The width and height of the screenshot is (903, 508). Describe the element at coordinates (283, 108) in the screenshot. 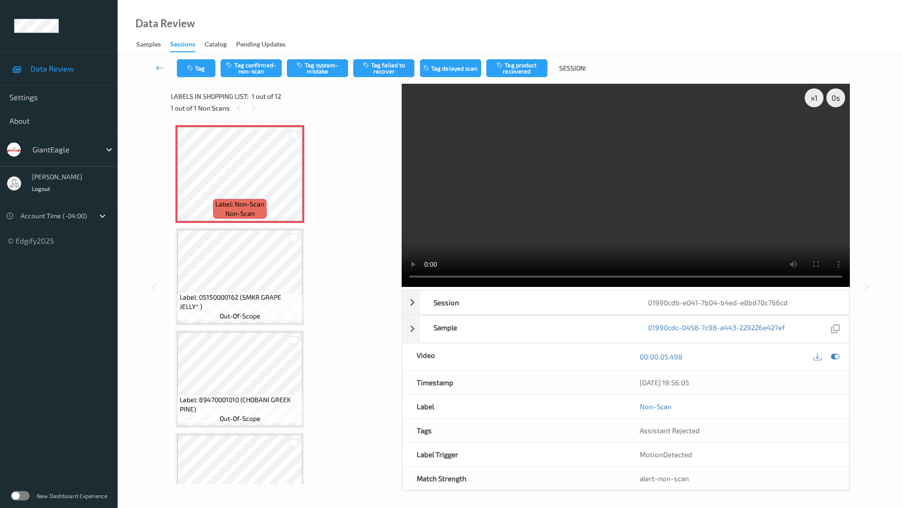

I see `div: 1 out of 1 Non Scans` at that location.